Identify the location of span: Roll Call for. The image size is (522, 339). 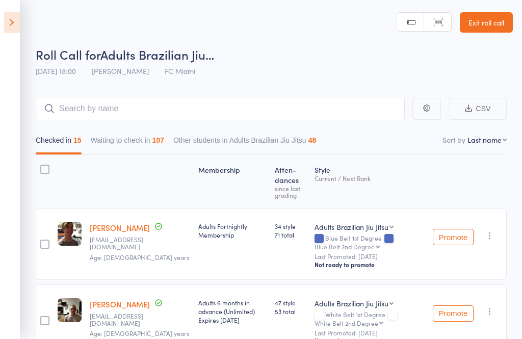
(68, 54).